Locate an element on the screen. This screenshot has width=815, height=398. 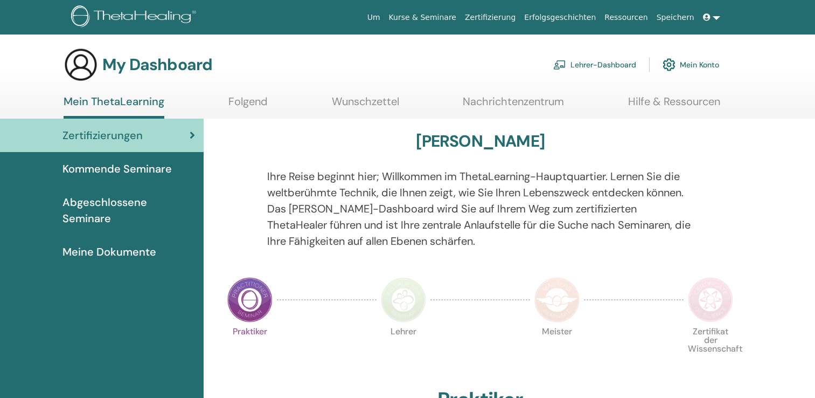
a: Kurse & Seminare is located at coordinates (423, 17).